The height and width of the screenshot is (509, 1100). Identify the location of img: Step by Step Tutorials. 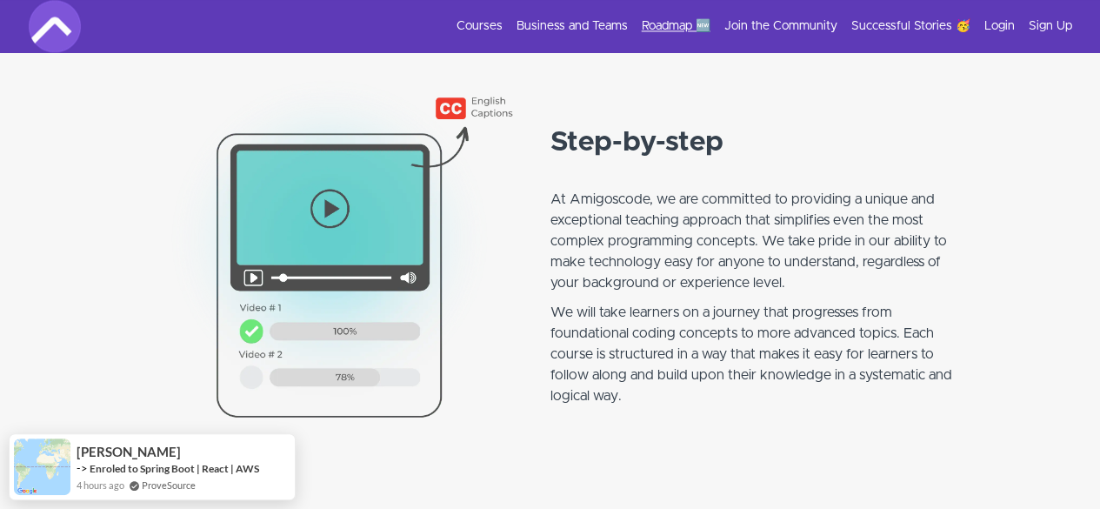
(342, 274).